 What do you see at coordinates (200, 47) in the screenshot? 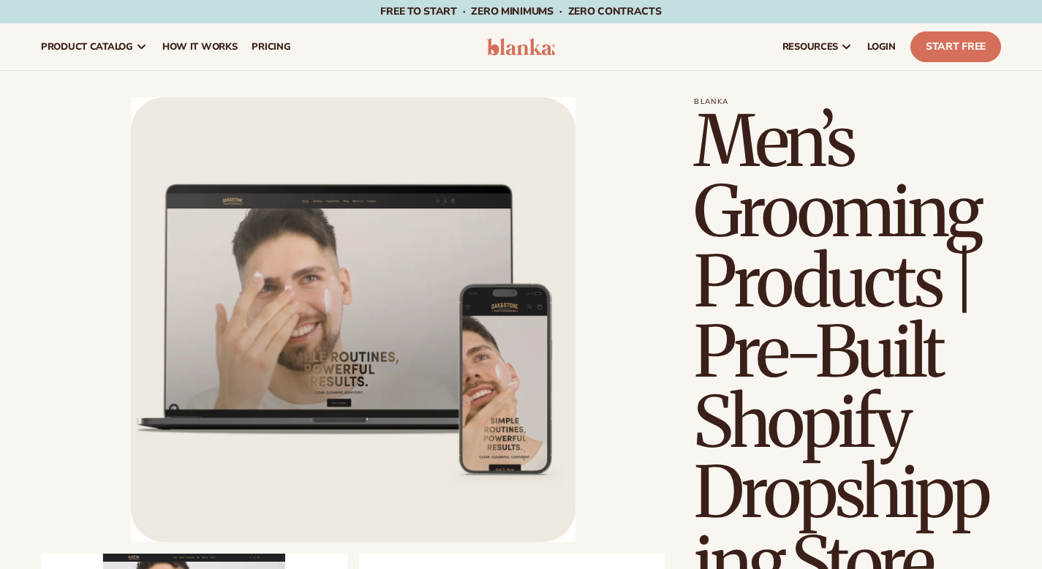
I see `span: How It Works` at bounding box center [200, 47].